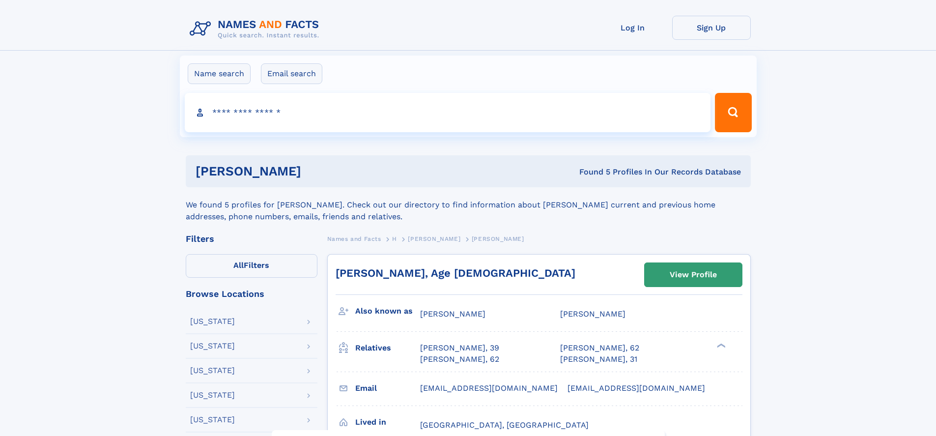  Describe the element at coordinates (388, 348) in the screenshot. I see `h3: Relatives` at that location.